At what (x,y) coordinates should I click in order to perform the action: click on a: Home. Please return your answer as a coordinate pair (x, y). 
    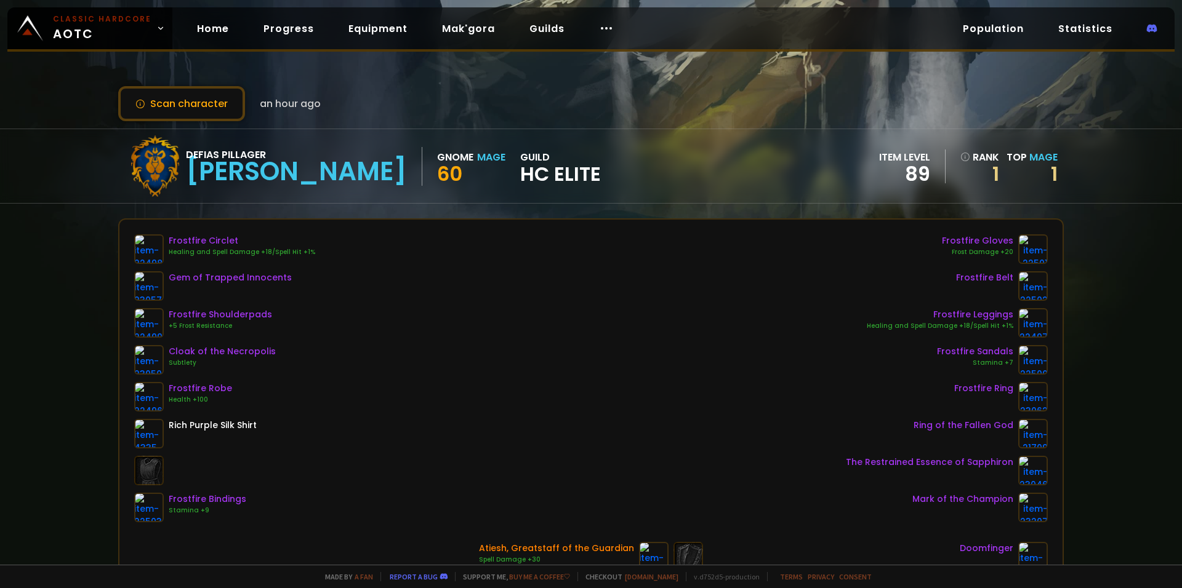
    Looking at the image, I should click on (213, 28).